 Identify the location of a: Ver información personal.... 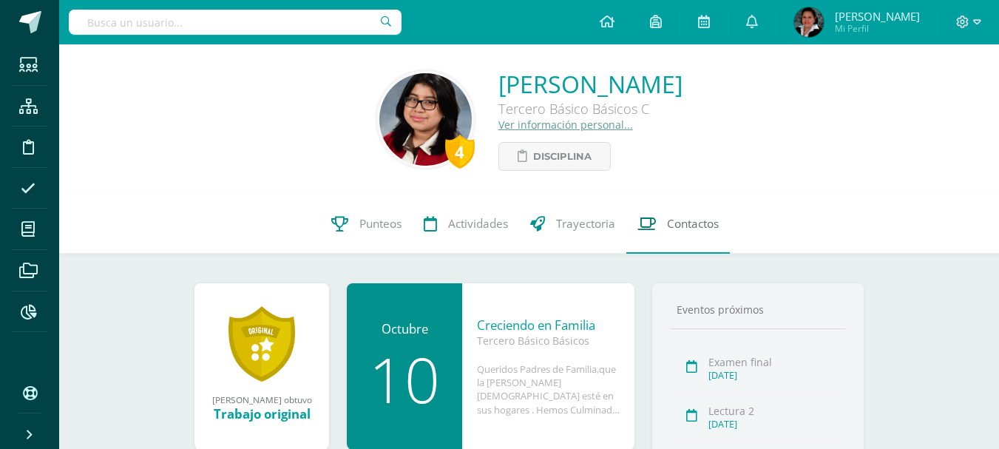
(566, 124).